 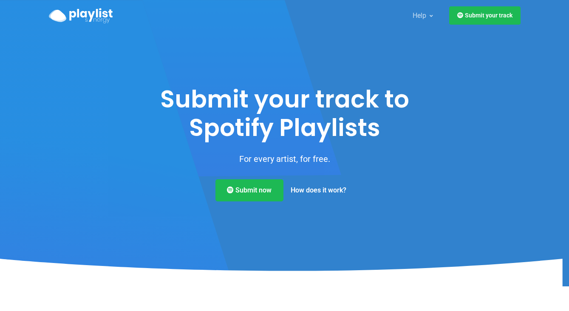 I want to click on a: How does it work?, so click(x=318, y=190).